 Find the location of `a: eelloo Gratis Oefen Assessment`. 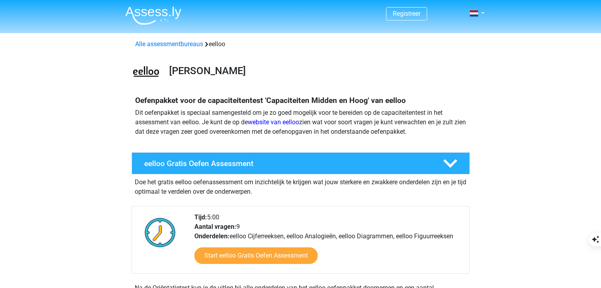

a: eelloo Gratis Oefen Assessment is located at coordinates (300, 163).